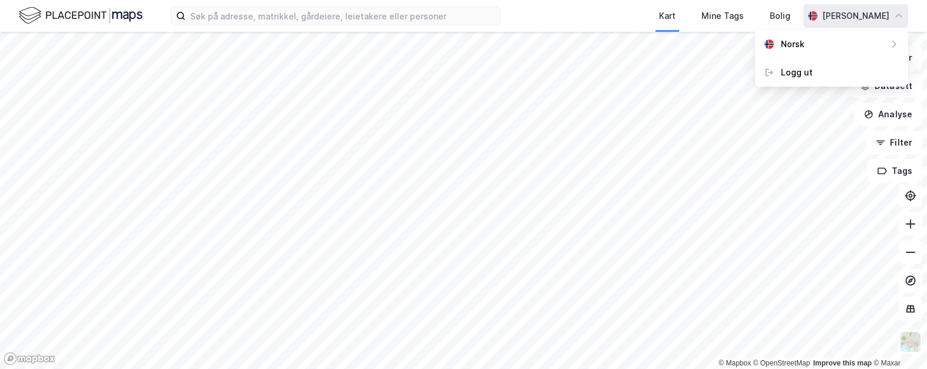  I want to click on div: Chat Widget, so click(898, 340).